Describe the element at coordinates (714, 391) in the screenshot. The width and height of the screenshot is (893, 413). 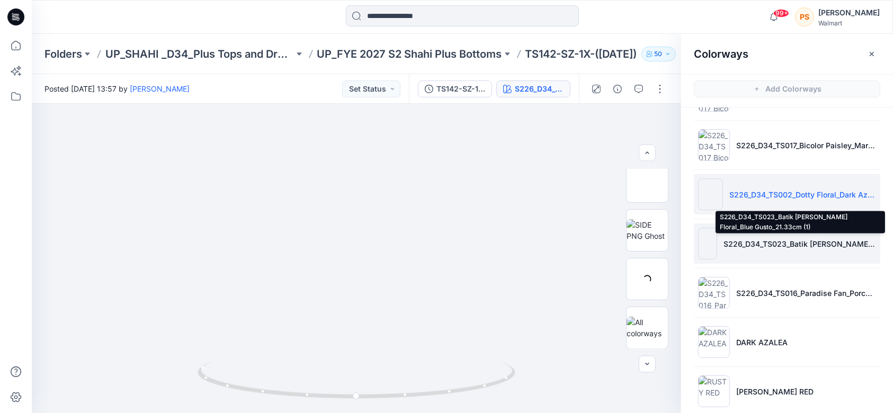
I see `img: RUSTY RED` at that location.